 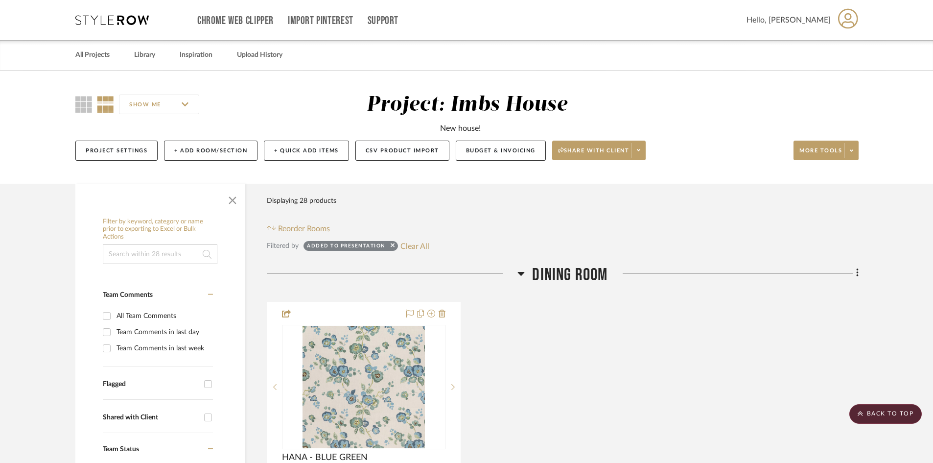 I want to click on button: Project Settings, so click(x=117, y=150).